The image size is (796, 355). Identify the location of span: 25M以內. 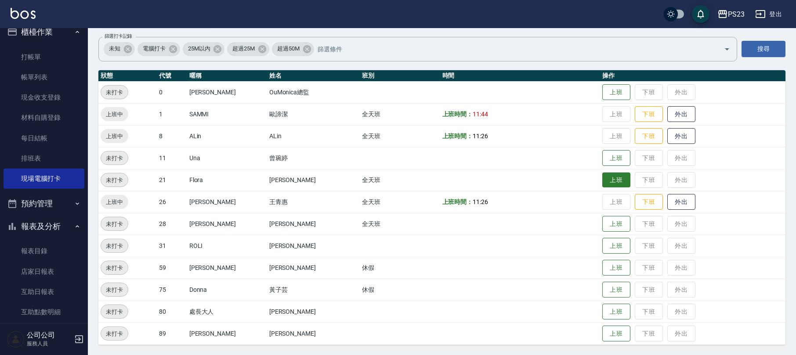
(199, 49).